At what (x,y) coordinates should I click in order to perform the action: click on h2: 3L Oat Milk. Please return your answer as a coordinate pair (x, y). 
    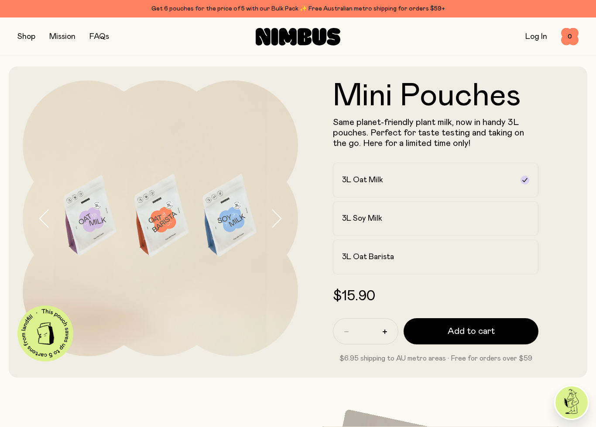
    Looking at the image, I should click on (363, 180).